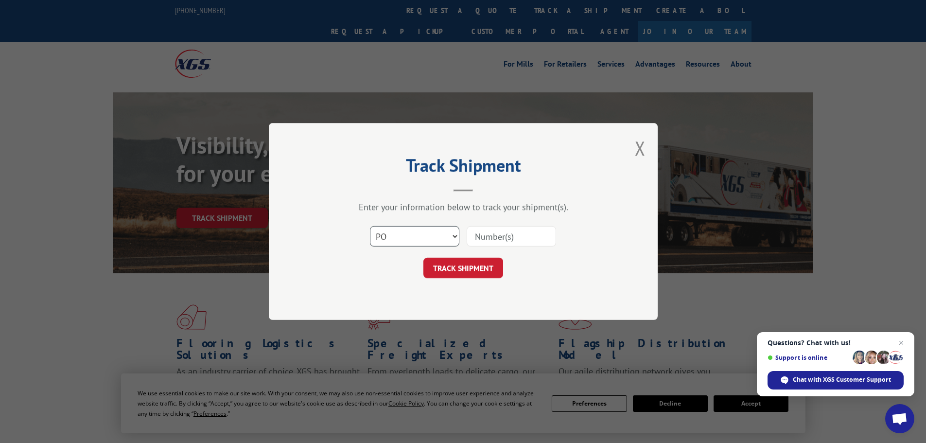 This screenshot has width=926, height=443. What do you see at coordinates (808, 357) in the screenshot?
I see `span: Support is online` at bounding box center [808, 357].